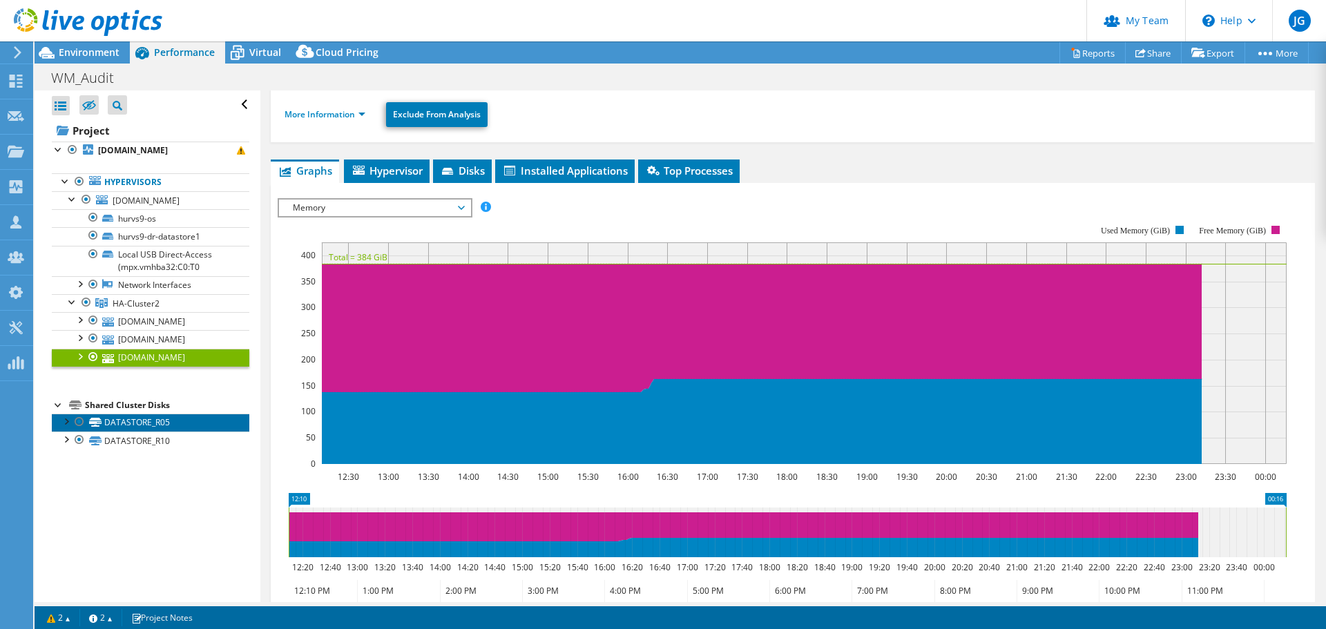 This screenshot has height=629, width=1326. What do you see at coordinates (428, 477) in the screenshot?
I see `text: 13:30` at bounding box center [428, 477].